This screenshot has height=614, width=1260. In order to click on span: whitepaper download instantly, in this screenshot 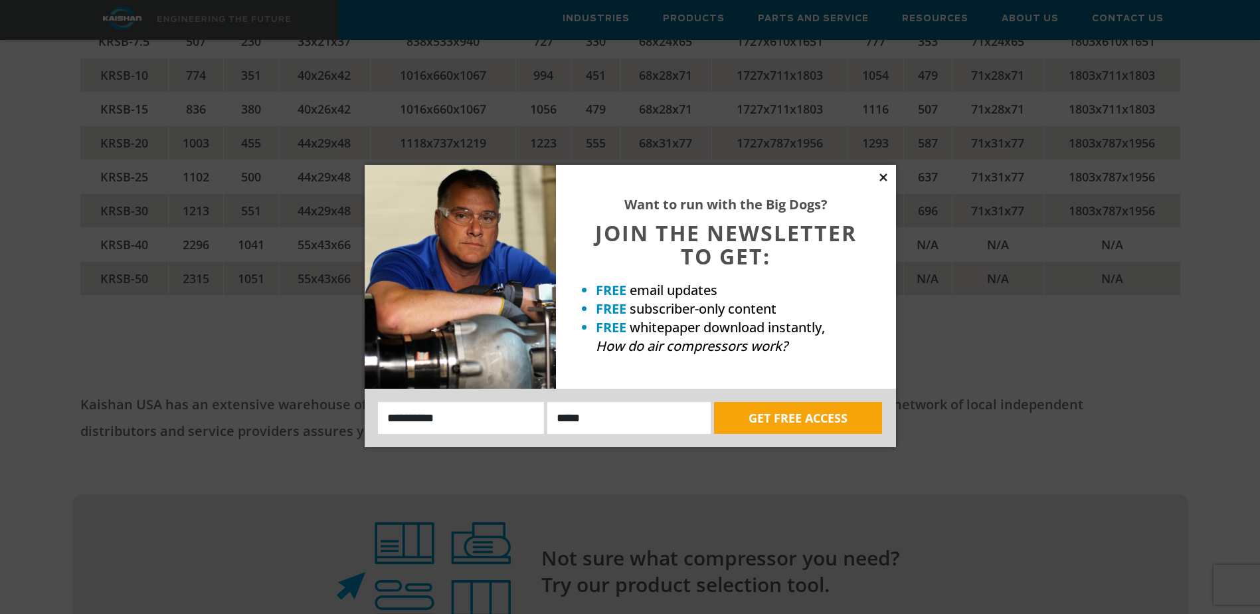, I will do `click(727, 327)`.